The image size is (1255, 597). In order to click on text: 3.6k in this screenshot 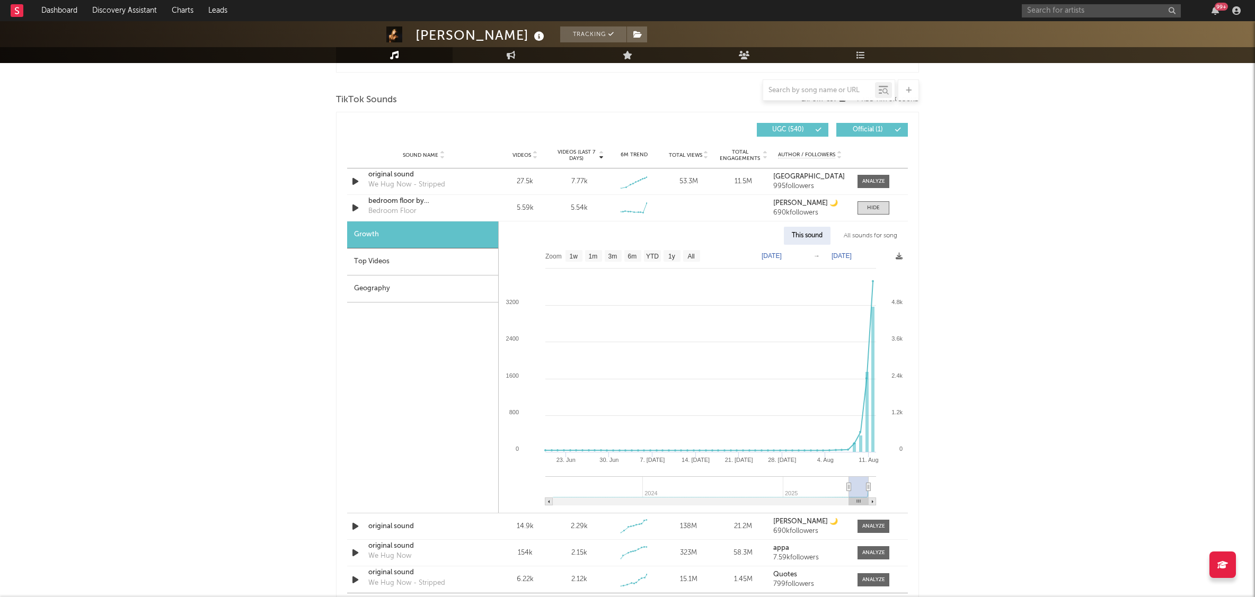, I will do `click(897, 339)`.